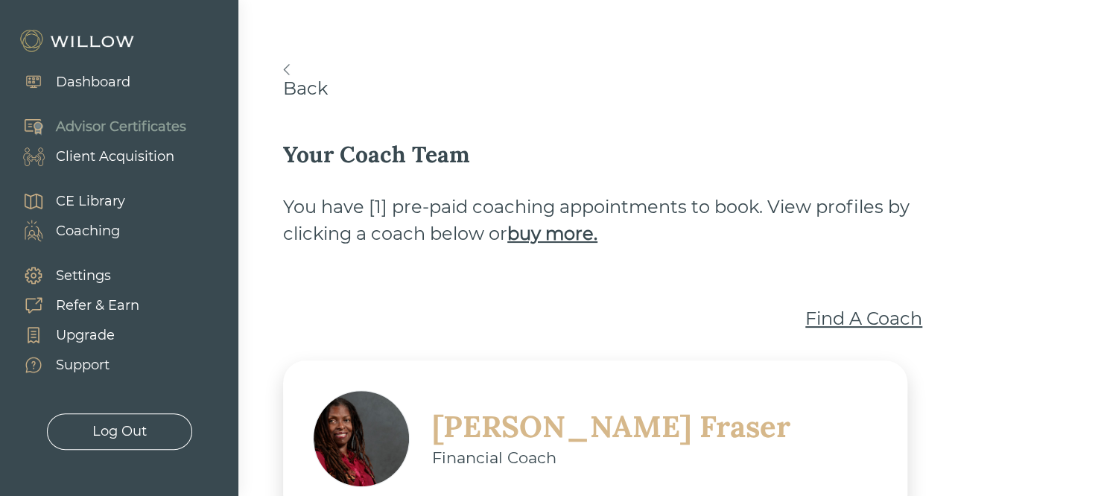 The width and height of the screenshot is (1101, 496). Describe the element at coordinates (97, 127) in the screenshot. I see `a: Advisor Certificates` at that location.